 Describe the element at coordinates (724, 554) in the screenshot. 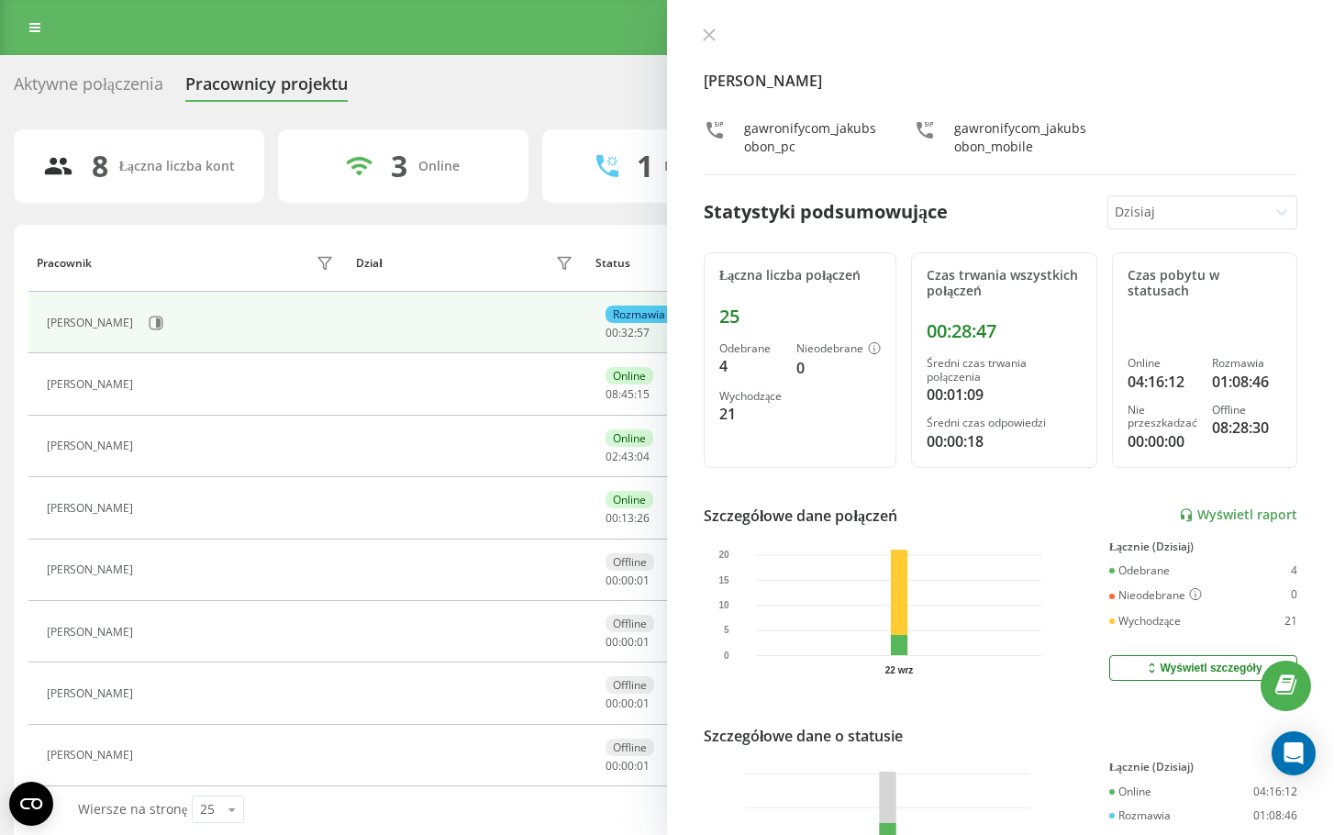

I see `text: 20` at that location.